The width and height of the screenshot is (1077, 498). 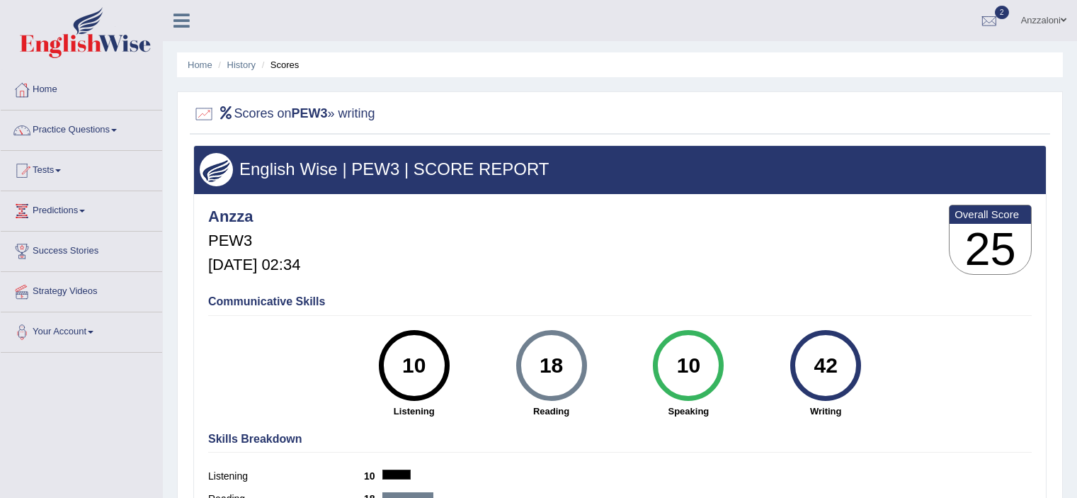 What do you see at coordinates (373, 476) in the screenshot?
I see `b: 10` at bounding box center [373, 476].